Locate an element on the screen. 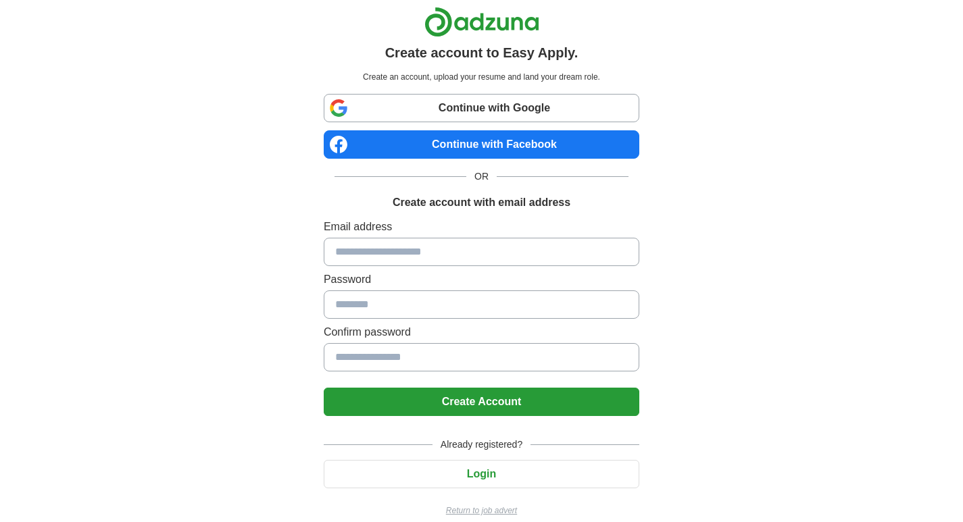 The width and height of the screenshot is (963, 522). label: Password is located at coordinates (481, 280).